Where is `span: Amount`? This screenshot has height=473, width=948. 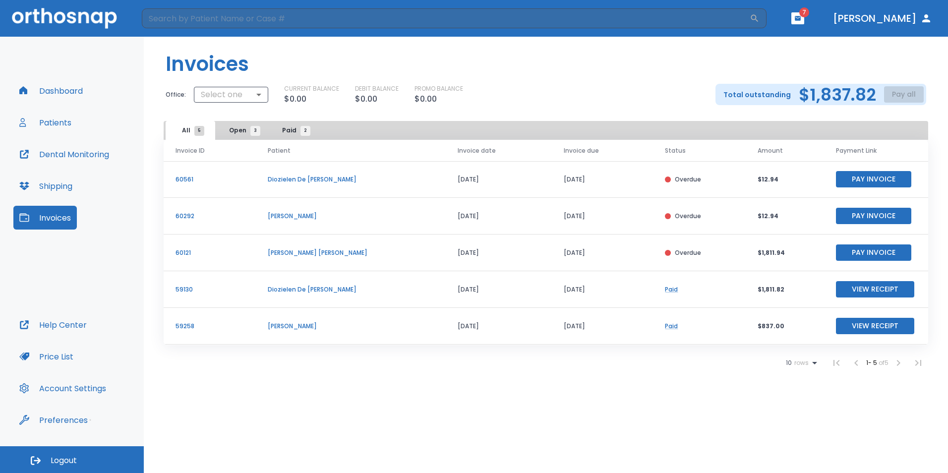 span: Amount is located at coordinates (770, 151).